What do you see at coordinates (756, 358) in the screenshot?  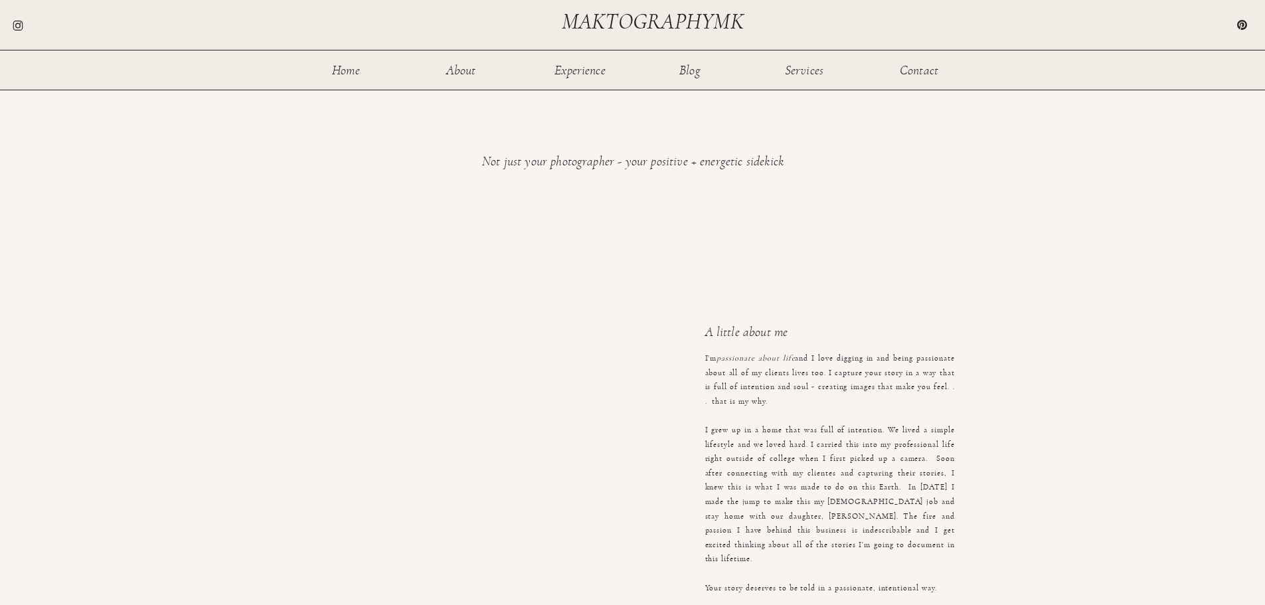 I see `i: passionate about life` at bounding box center [756, 358].